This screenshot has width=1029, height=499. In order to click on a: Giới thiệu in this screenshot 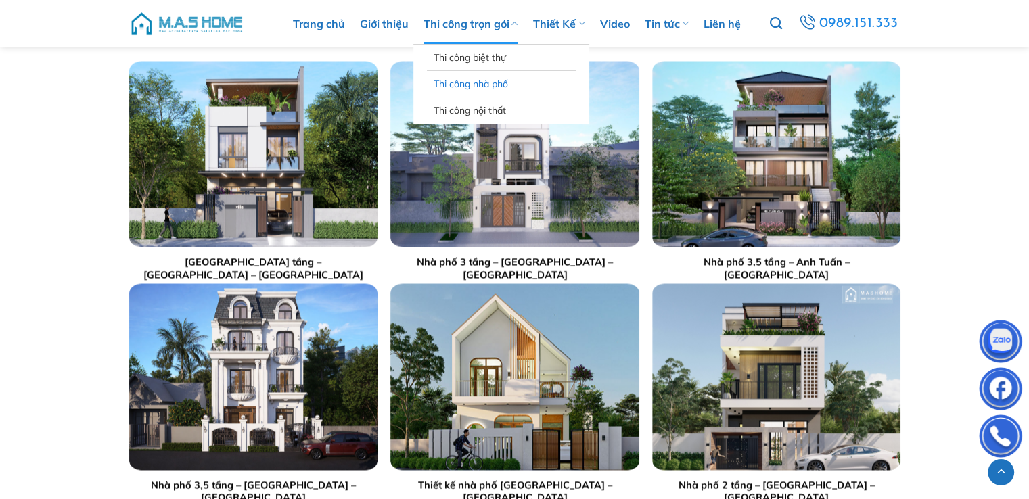, I will do `click(384, 24)`.